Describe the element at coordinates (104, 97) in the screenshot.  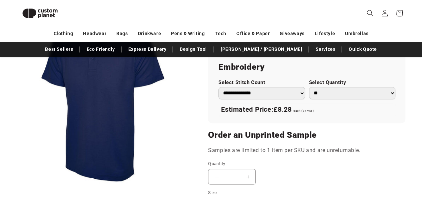
I see `media-gallery: Gallery Viewer` at that location.